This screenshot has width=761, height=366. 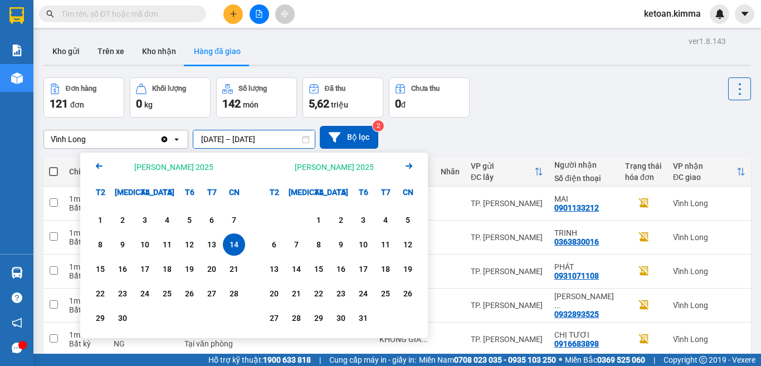 I want to click on div: Choose Chủ Nhật, tháng 10 12 2025. It's available., so click(x=408, y=244).